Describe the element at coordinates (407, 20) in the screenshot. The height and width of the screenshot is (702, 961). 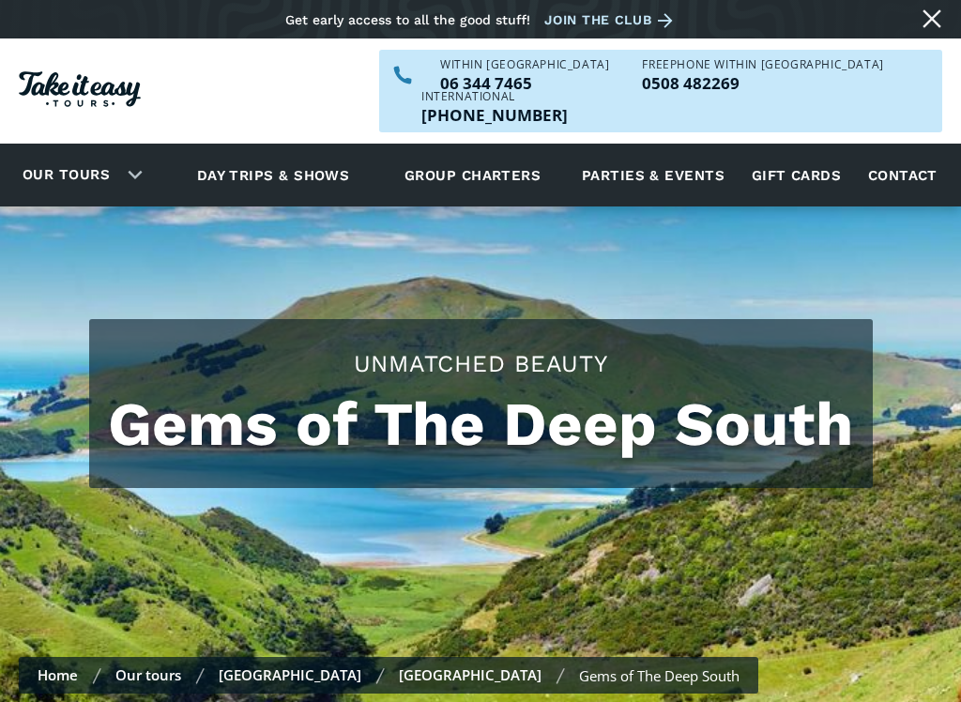
I see `div: Get early access to all the good stuff!` at that location.